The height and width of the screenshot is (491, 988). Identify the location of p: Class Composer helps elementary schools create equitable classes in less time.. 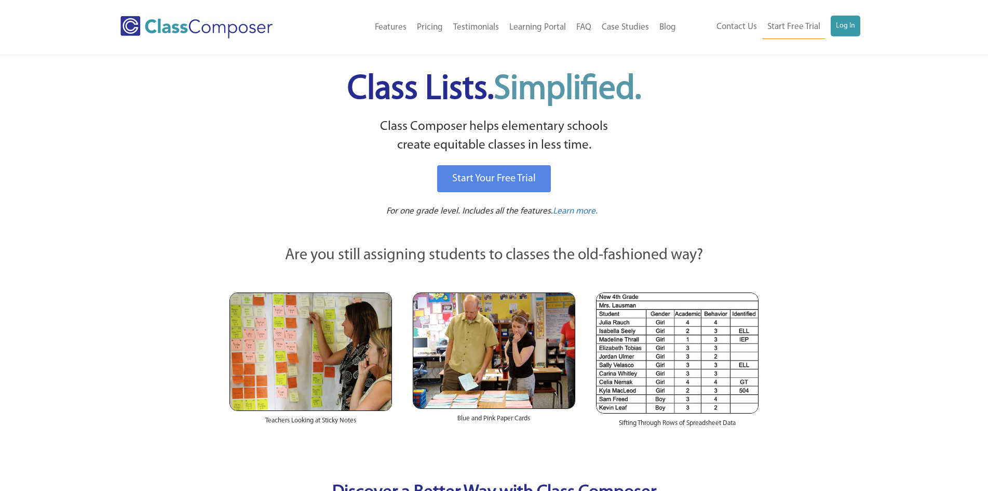
(494, 136).